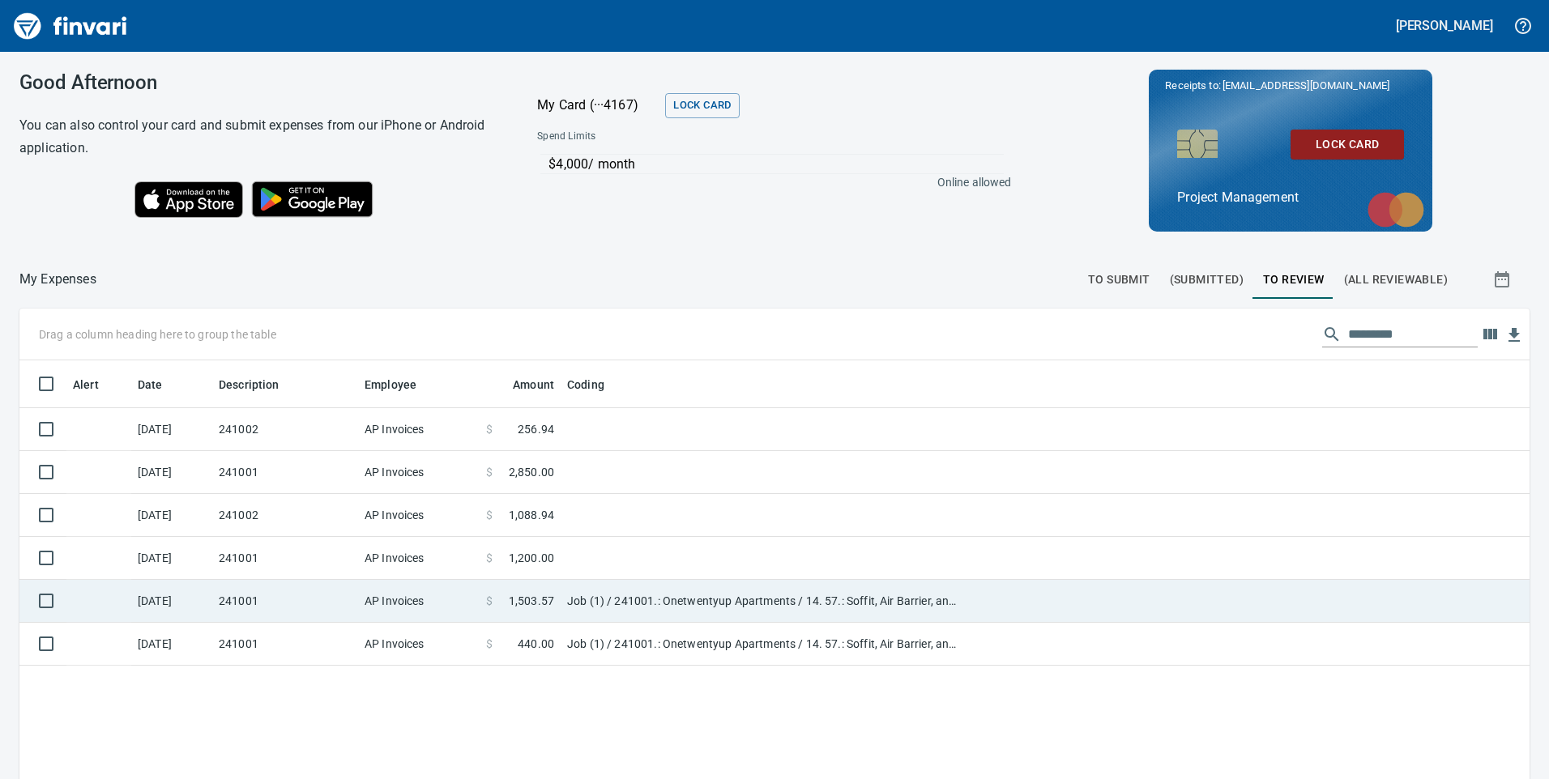 The width and height of the screenshot is (1549, 779). Describe the element at coordinates (535, 644) in the screenshot. I see `span: 440.00` at that location.